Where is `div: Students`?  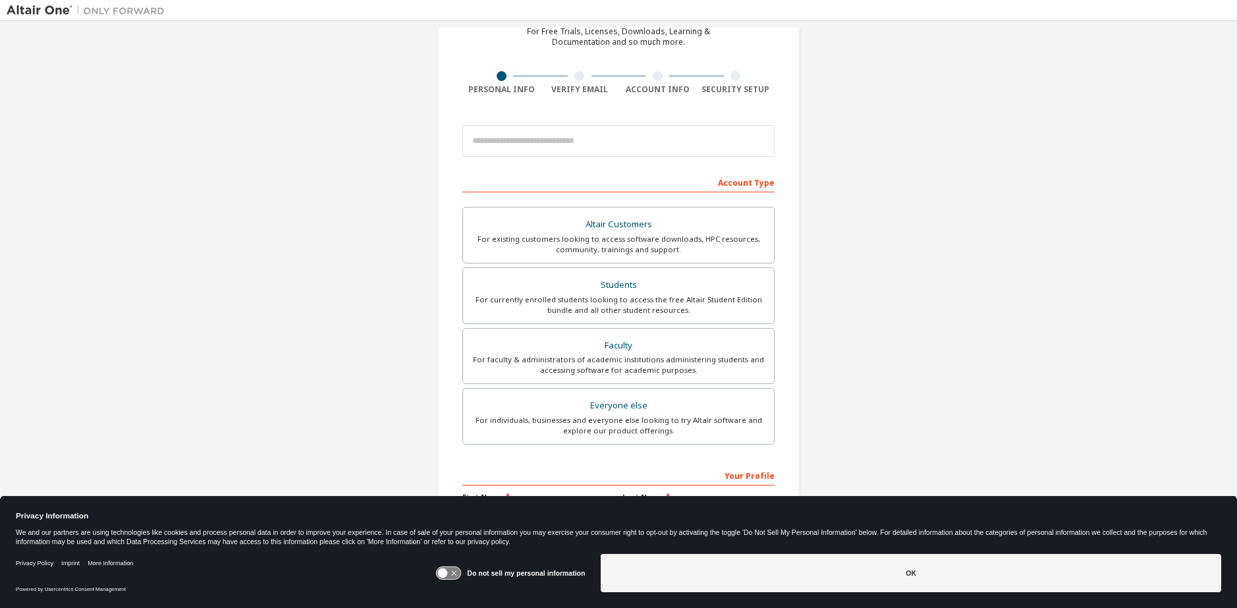 div: Students is located at coordinates (618, 285).